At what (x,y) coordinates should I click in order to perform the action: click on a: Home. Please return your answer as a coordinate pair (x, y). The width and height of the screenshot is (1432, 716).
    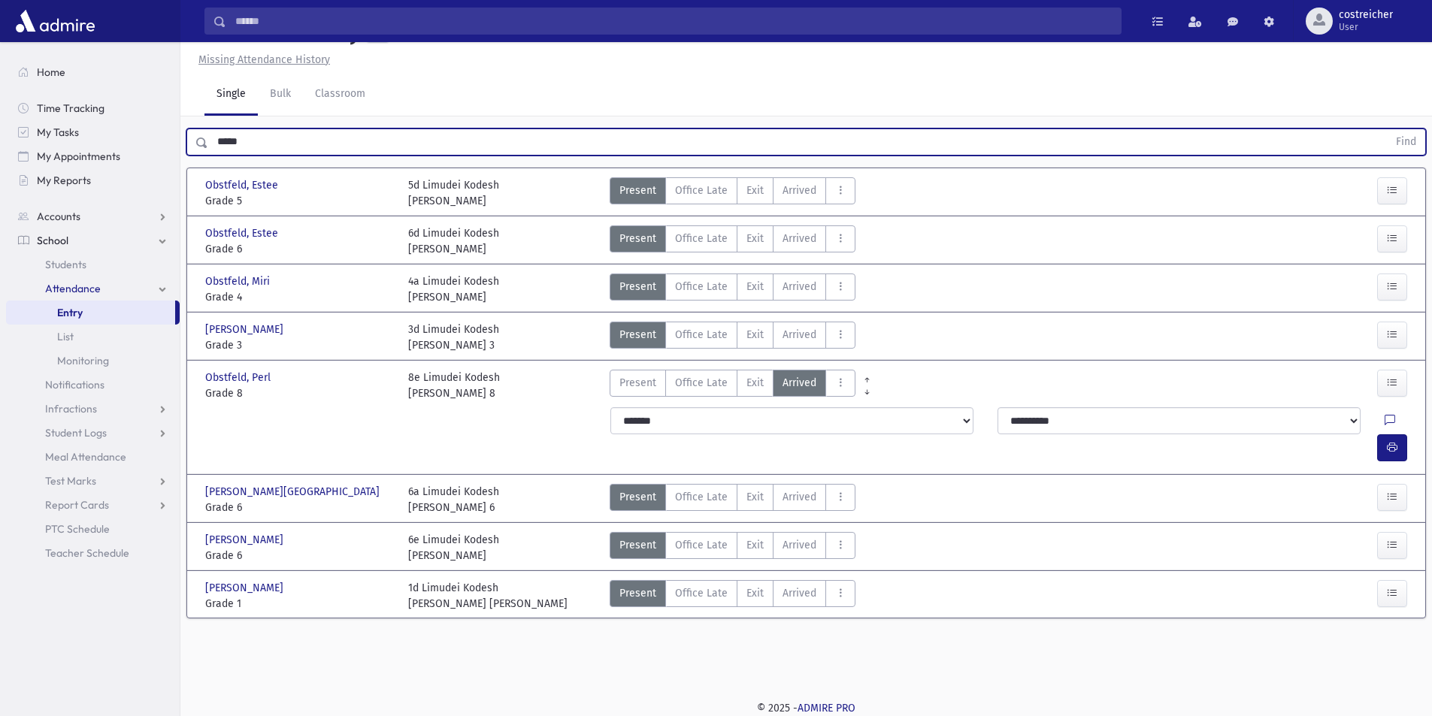
    Looking at the image, I should click on (92, 72).